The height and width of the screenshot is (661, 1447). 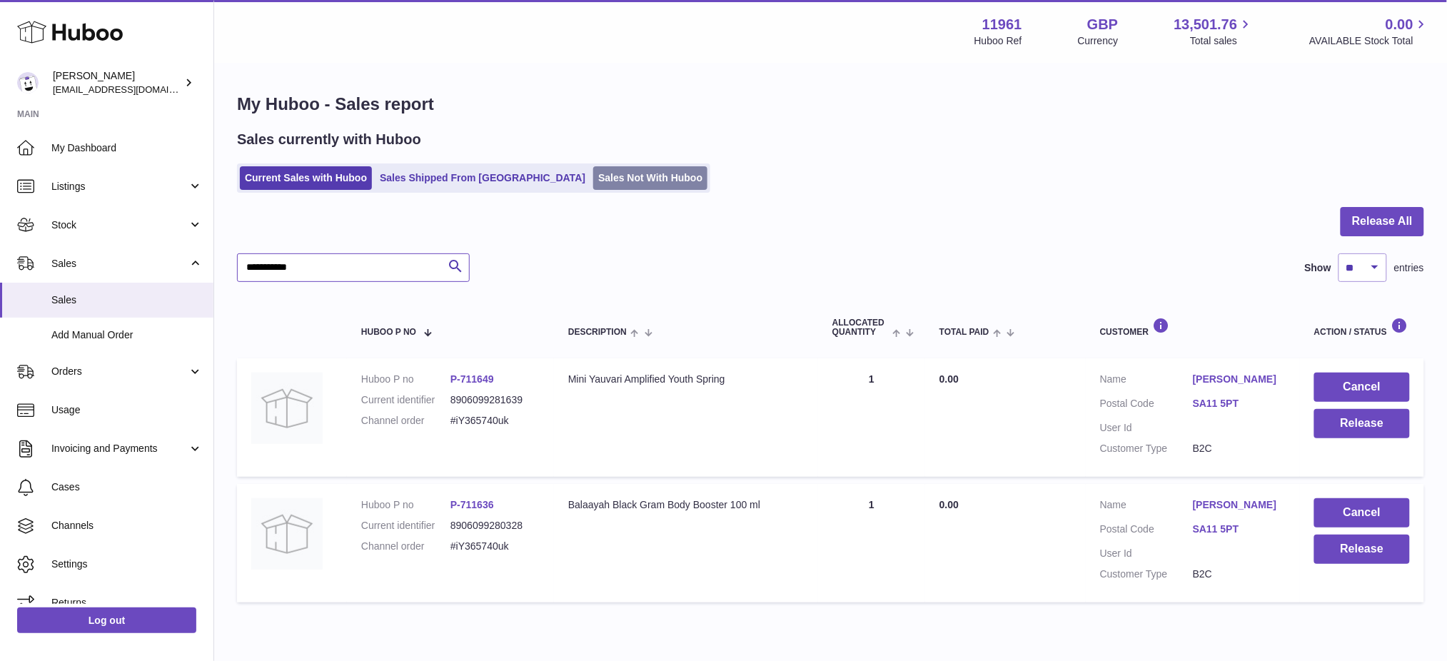 I want to click on span: Orders, so click(x=119, y=371).